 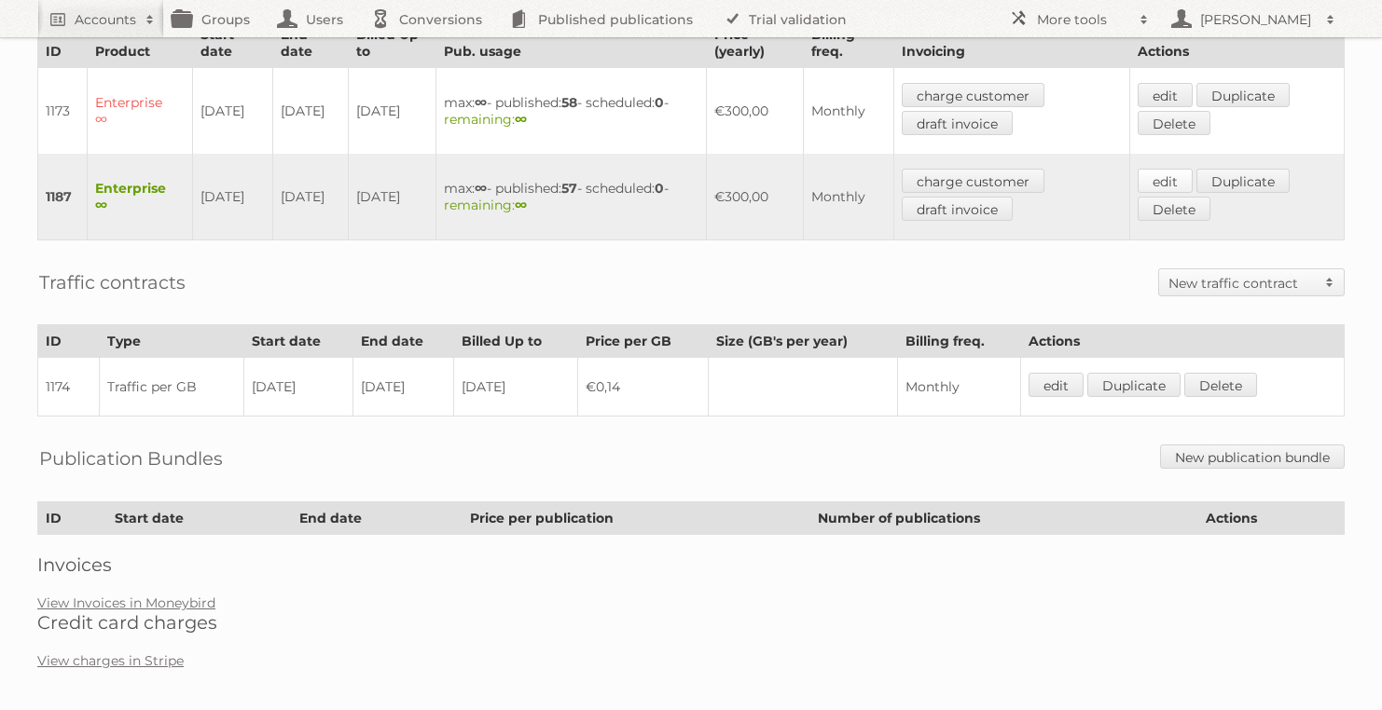 I want to click on strong: 57, so click(x=569, y=188).